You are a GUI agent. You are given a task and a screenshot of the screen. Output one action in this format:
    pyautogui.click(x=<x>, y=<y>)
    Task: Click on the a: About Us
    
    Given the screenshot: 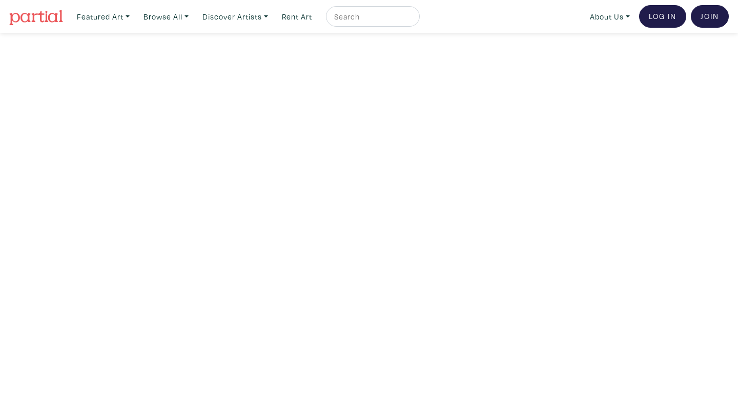 What is the action you would take?
    pyautogui.click(x=610, y=16)
    